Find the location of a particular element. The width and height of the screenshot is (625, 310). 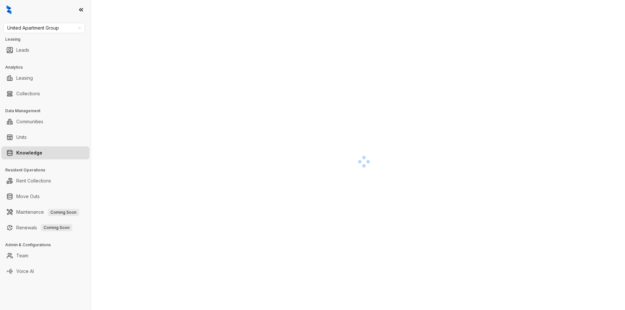

li: Rent Collections is located at coordinates (45, 181).